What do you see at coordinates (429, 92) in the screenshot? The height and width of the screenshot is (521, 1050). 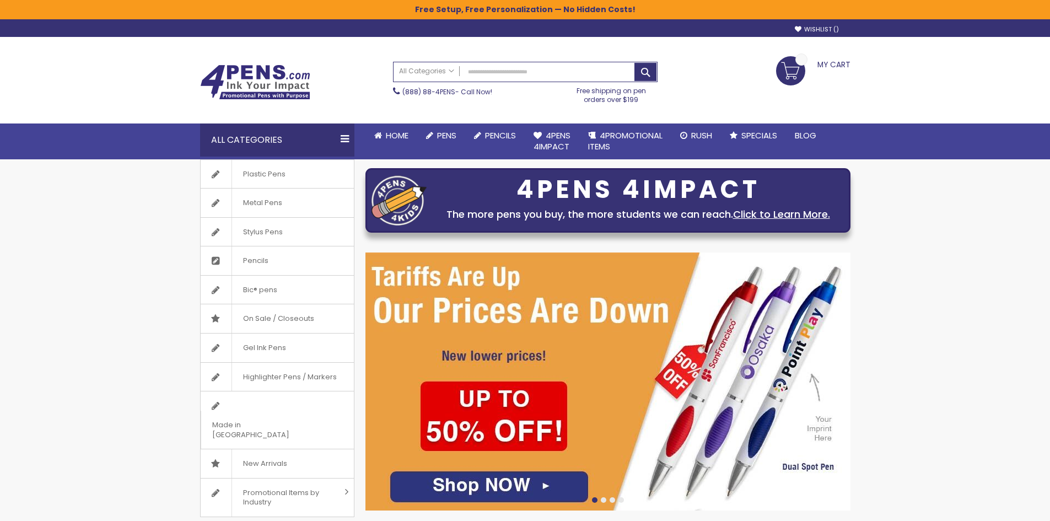 I see `a: (888) 88-4PENS` at bounding box center [429, 92].